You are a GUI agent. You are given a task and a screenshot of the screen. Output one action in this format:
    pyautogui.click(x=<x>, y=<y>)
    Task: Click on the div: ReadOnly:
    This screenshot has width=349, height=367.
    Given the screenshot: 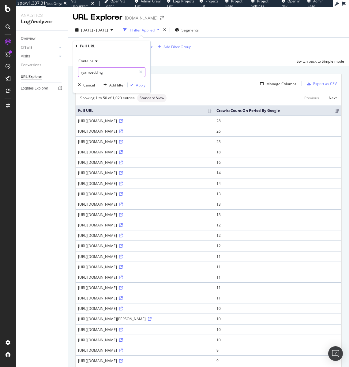 What is the action you would take?
    pyautogui.click(x=54, y=4)
    